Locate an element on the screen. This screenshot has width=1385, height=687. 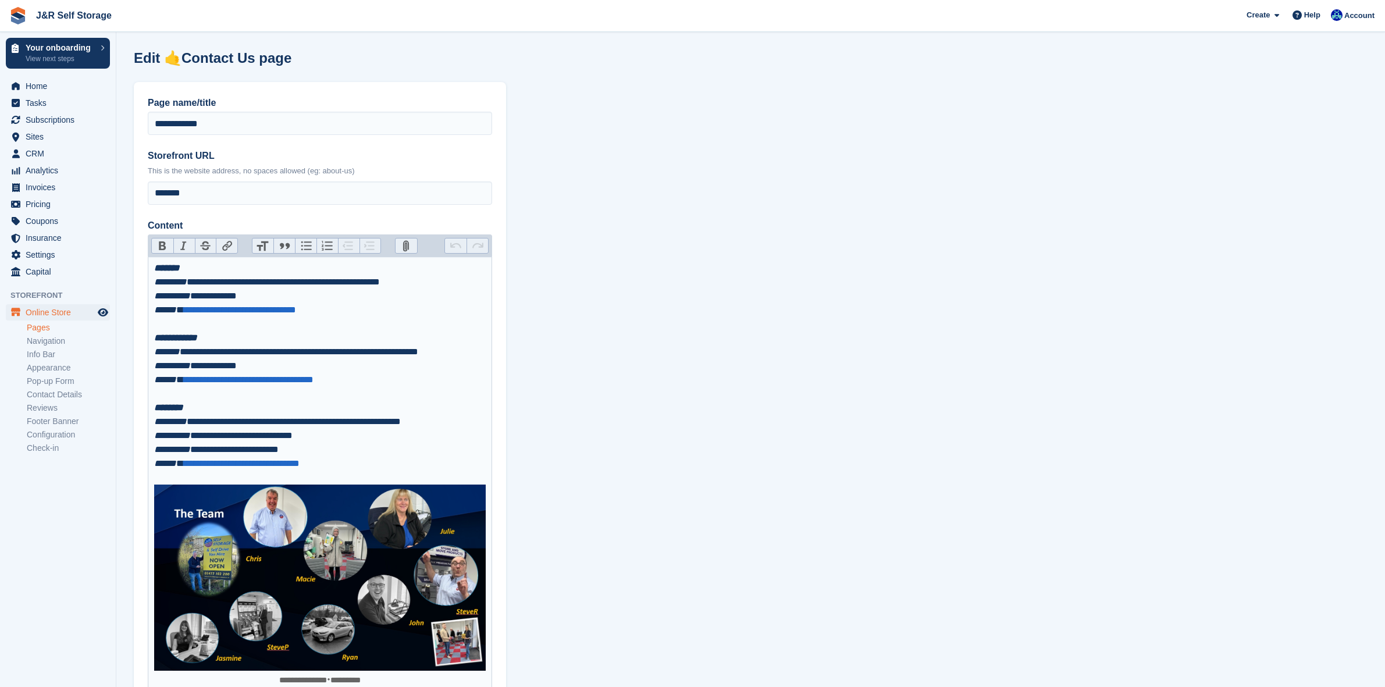
button: Bullets is located at coordinates (305, 246).